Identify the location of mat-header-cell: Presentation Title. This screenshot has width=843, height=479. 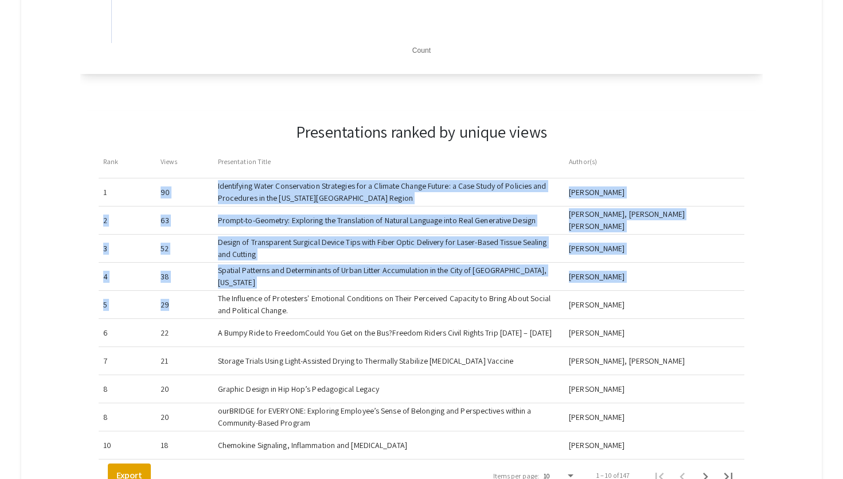
(389, 162).